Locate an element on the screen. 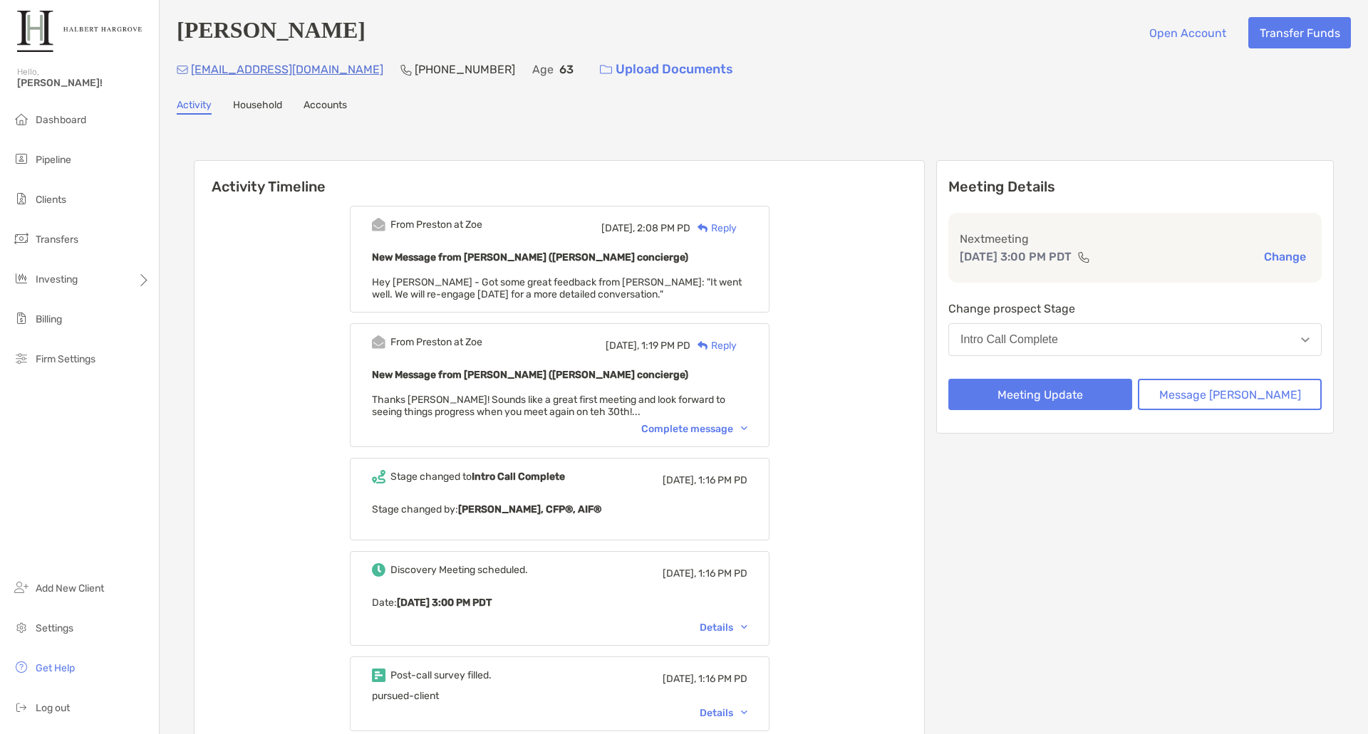 This screenshot has height=734, width=1368. a: Household is located at coordinates (257, 107).